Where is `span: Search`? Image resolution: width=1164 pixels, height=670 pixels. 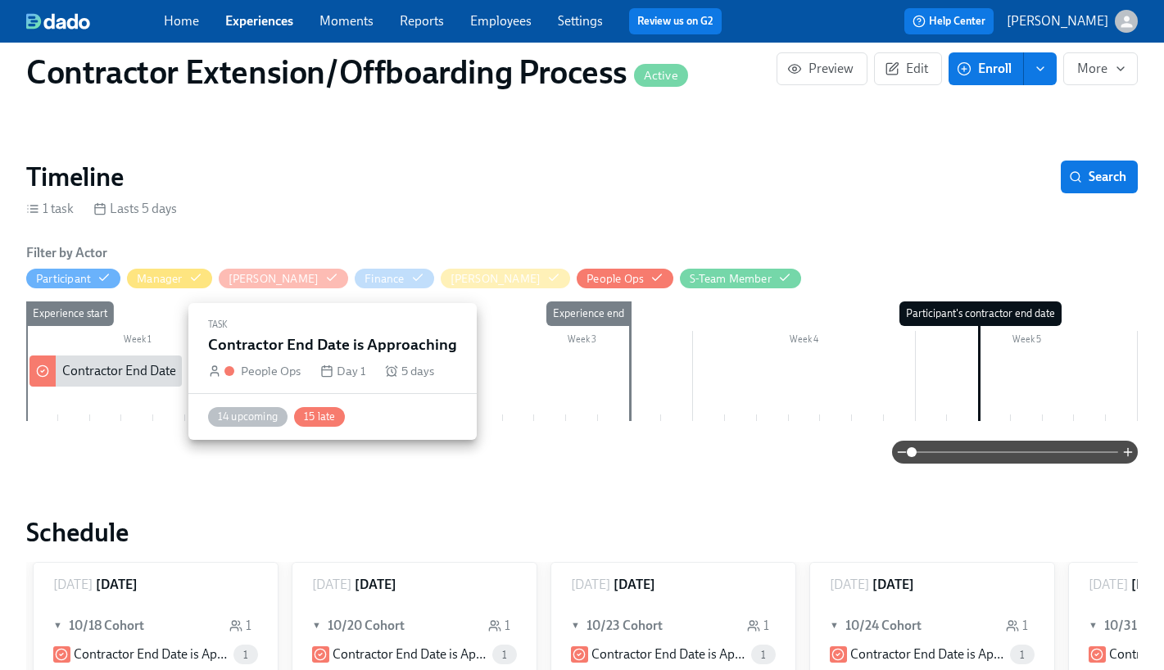 span: Search is located at coordinates (1100, 177).